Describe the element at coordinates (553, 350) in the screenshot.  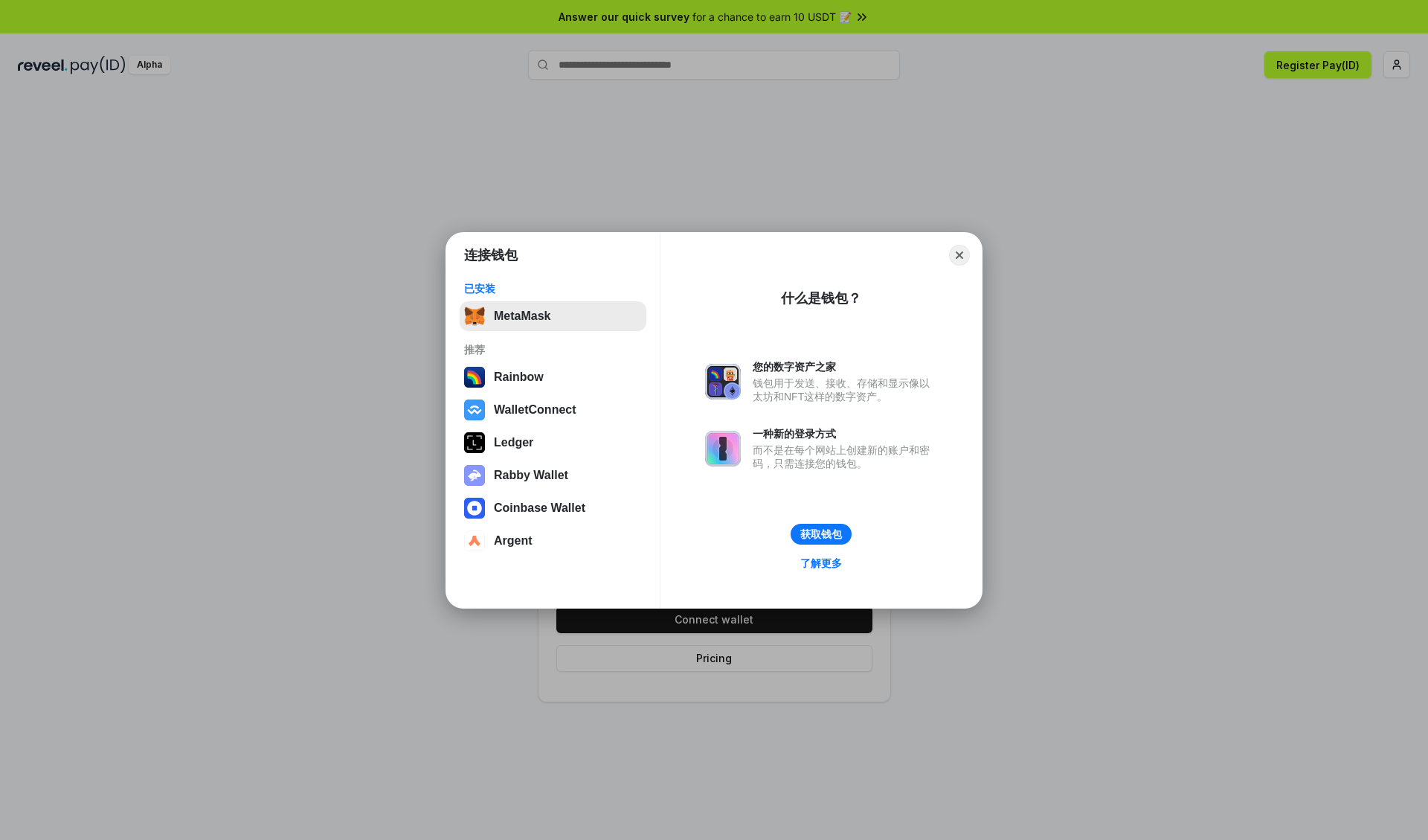
I see `div: 推荐` at that location.